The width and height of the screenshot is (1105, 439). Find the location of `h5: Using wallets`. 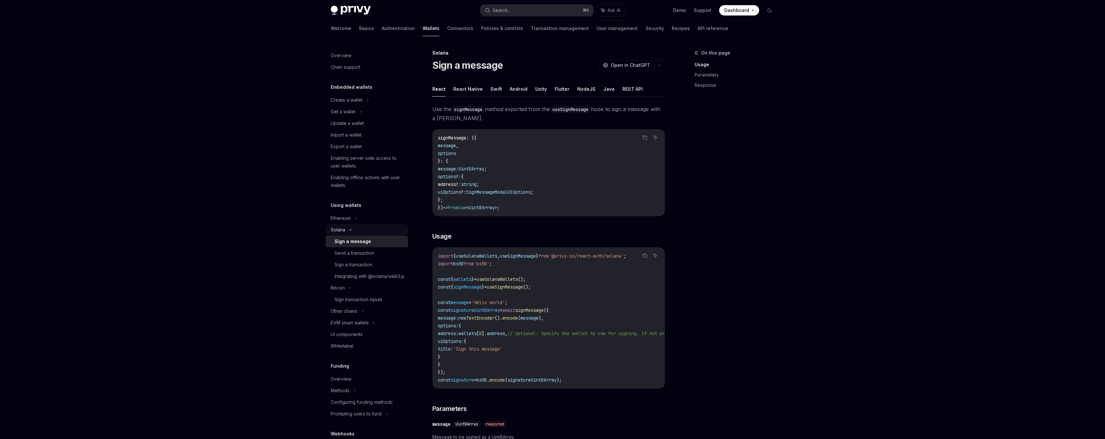

h5: Using wallets is located at coordinates (346, 205).